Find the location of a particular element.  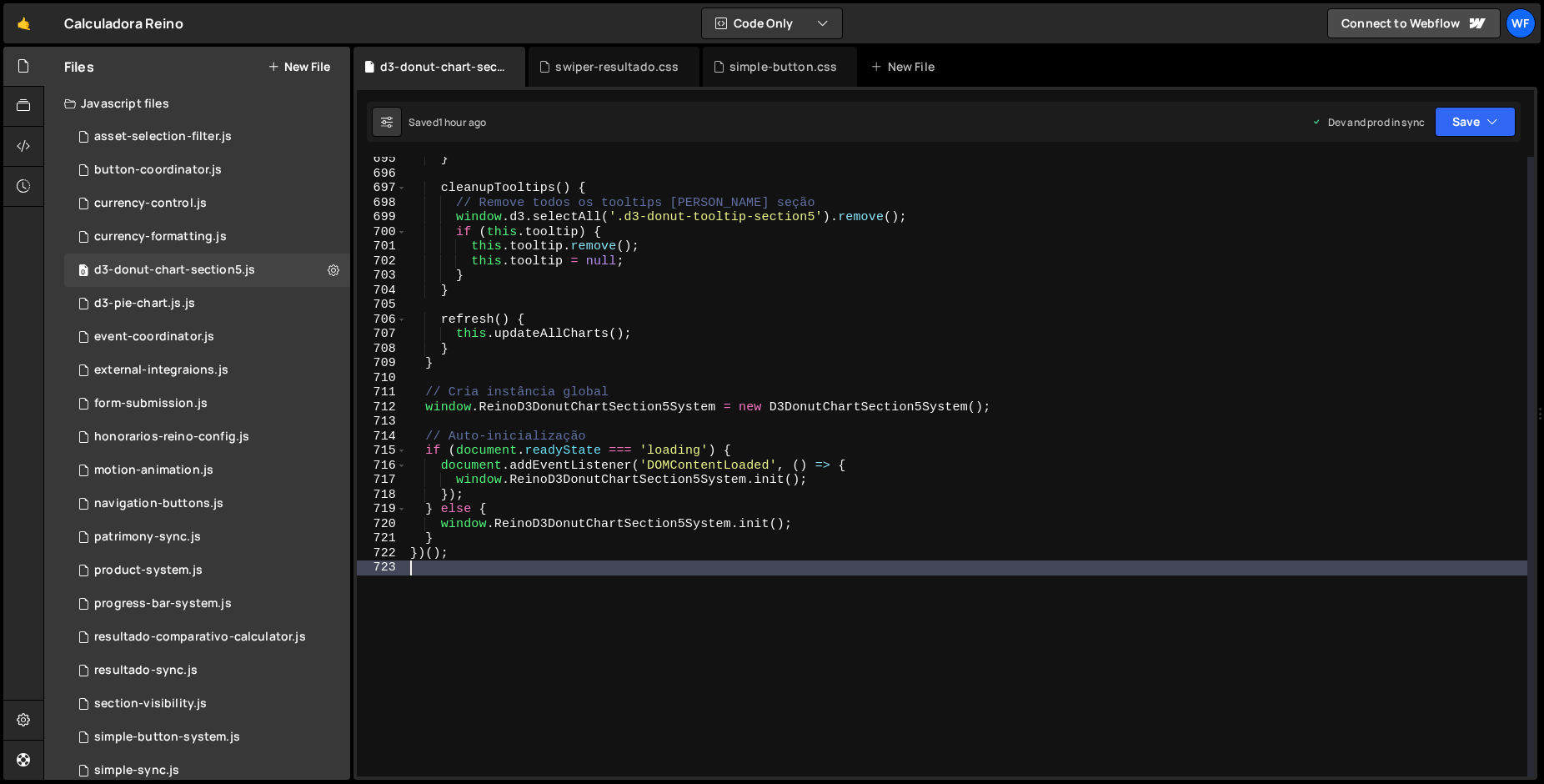

div: d3-pie-chart.js.js is located at coordinates (144, 303).